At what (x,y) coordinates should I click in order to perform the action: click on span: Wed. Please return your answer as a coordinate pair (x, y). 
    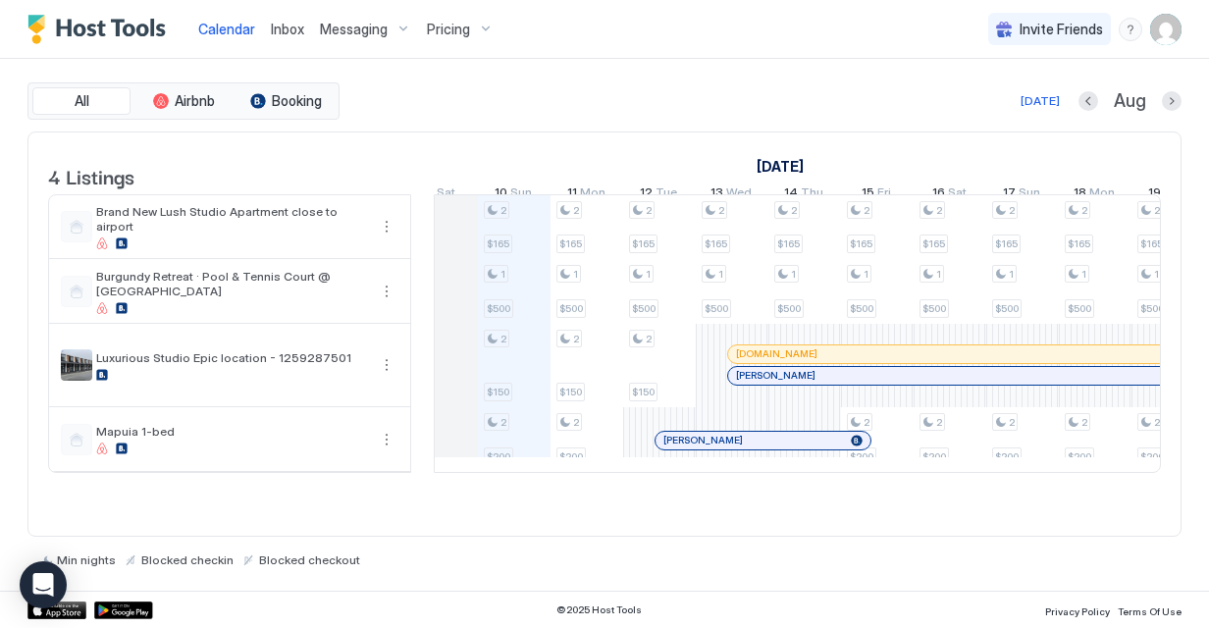
    Looking at the image, I should click on (739, 194).